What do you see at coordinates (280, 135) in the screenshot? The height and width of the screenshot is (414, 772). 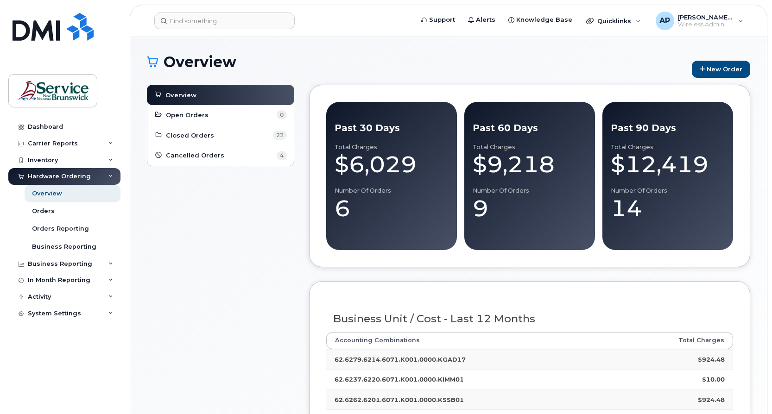 I see `span: 22` at bounding box center [280, 135].